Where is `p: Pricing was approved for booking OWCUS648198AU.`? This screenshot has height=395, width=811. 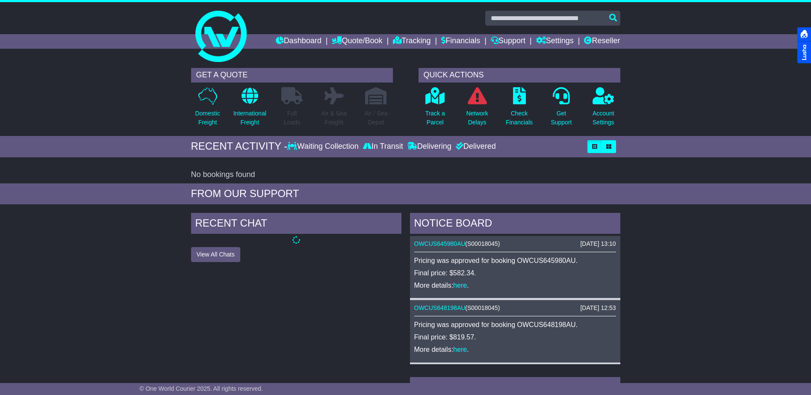 p: Pricing was approved for booking OWCUS648198AU. is located at coordinates (515, 325).